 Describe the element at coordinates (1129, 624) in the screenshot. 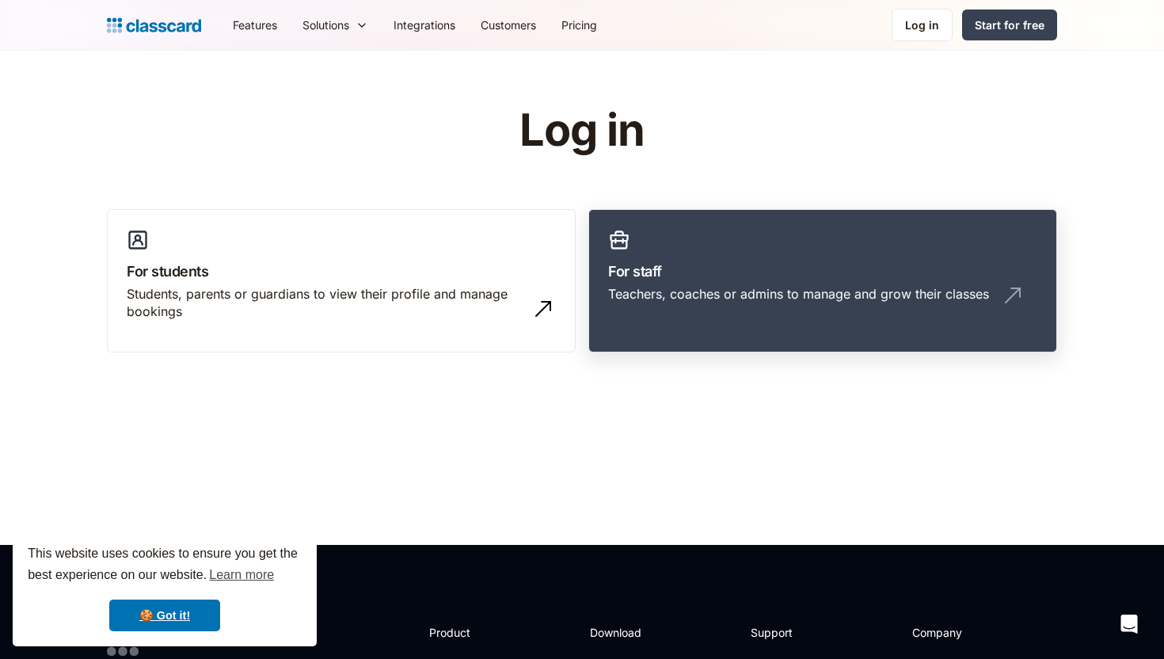

I see `div: Open Intercom Messenger` at that location.